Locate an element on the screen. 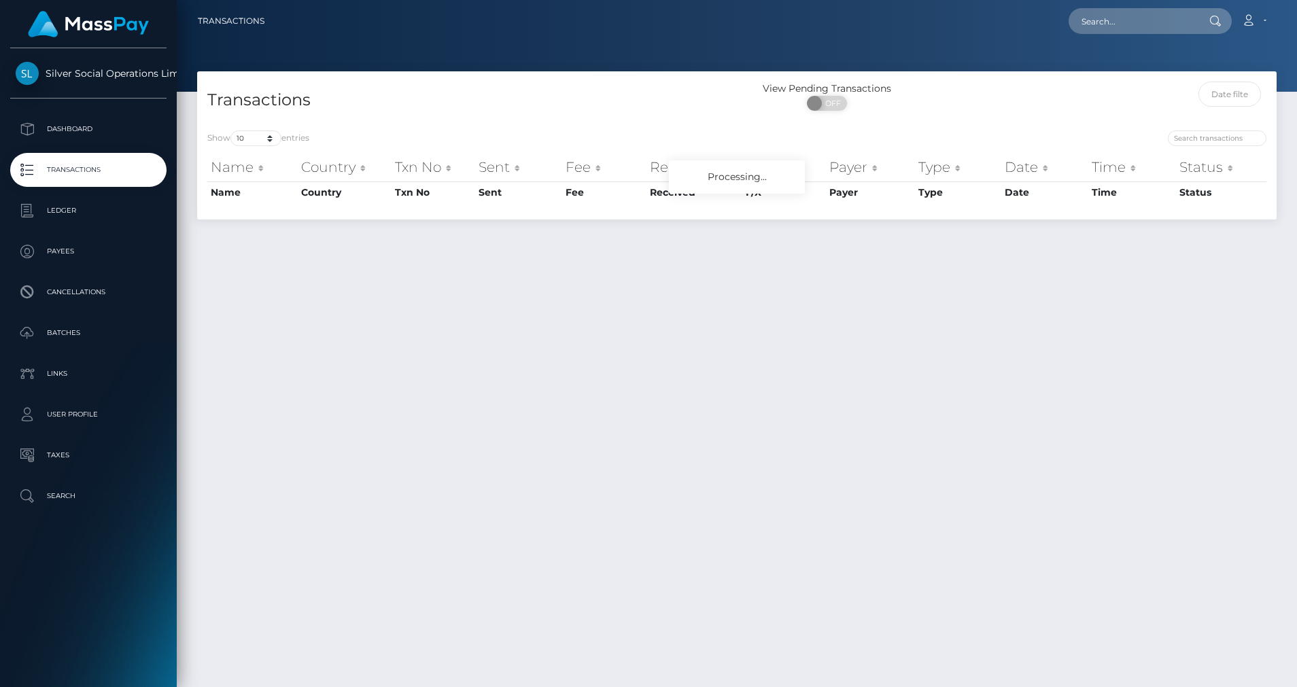 The width and height of the screenshot is (1297, 687). p: Dashboard is located at coordinates (88, 129).